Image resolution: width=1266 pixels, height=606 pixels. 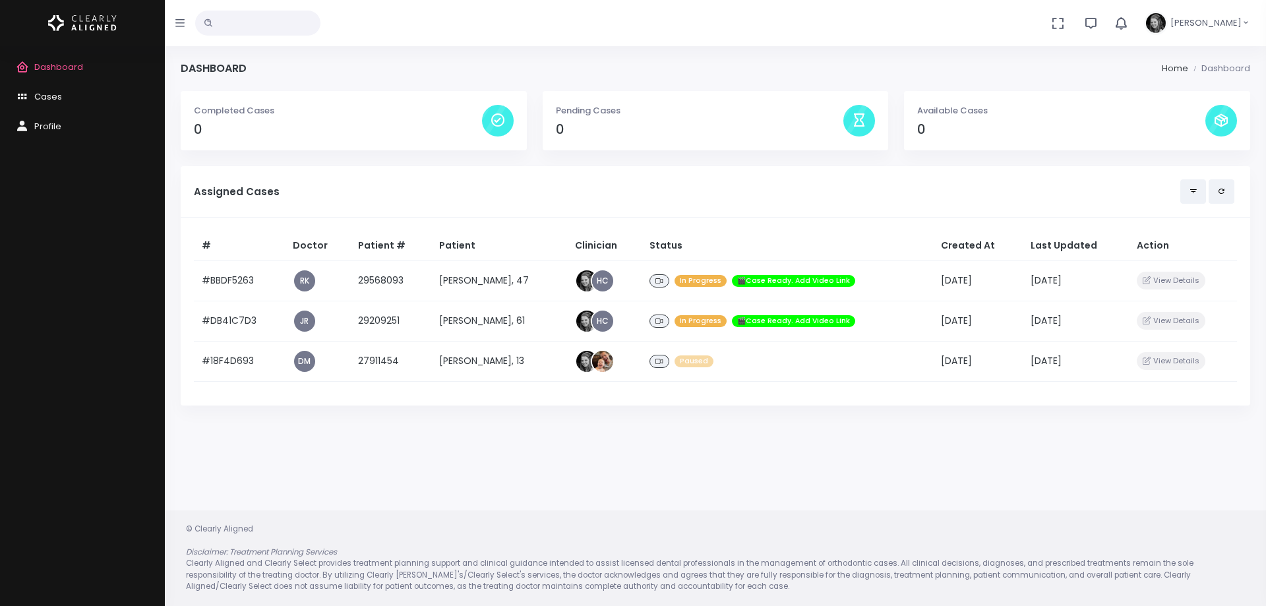 What do you see at coordinates (239, 321) in the screenshot?
I see `td: #DB41C7D3` at bounding box center [239, 321].